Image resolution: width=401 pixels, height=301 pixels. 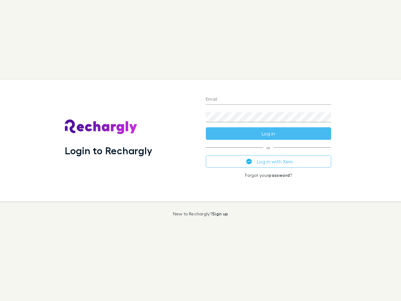 I want to click on p: Forgot your ?, so click(x=269, y=175).